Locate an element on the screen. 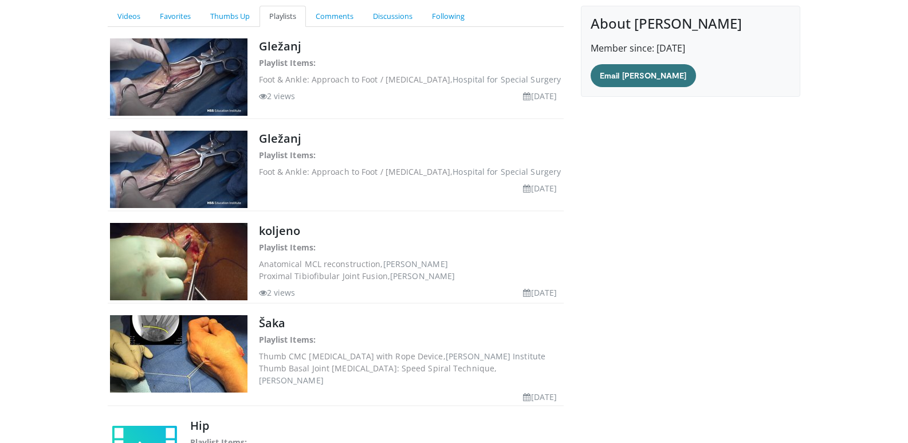  a: Playlists is located at coordinates (282, 16).